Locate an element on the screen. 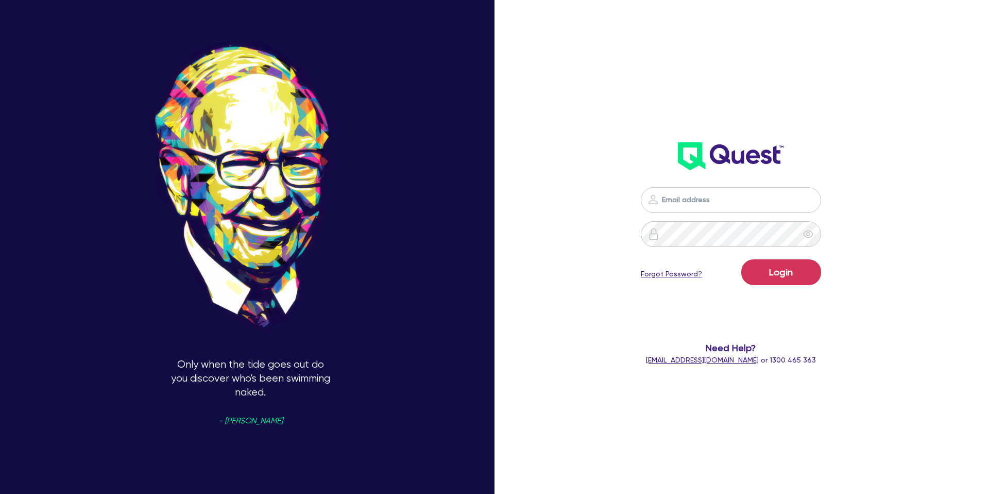 This screenshot has width=989, height=494. input: Email address is located at coordinates (731, 200).